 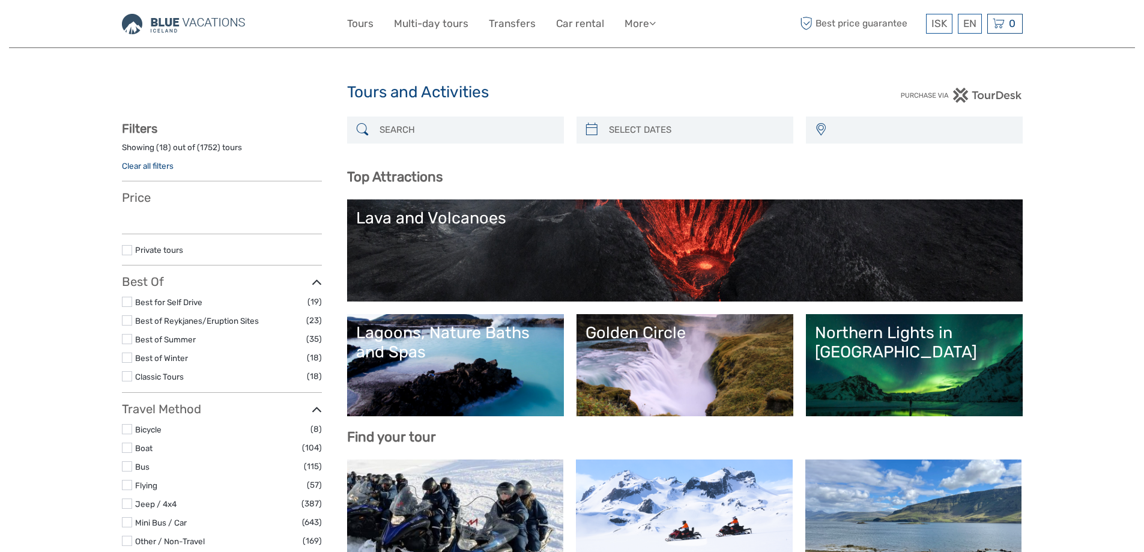 I want to click on a: Multi-day tours, so click(x=431, y=23).